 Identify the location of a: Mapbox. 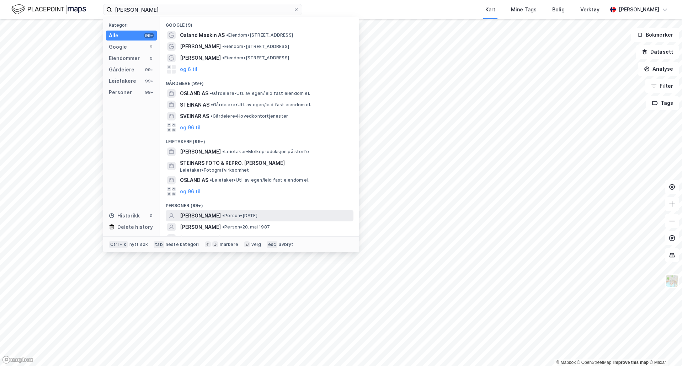
(566, 363).